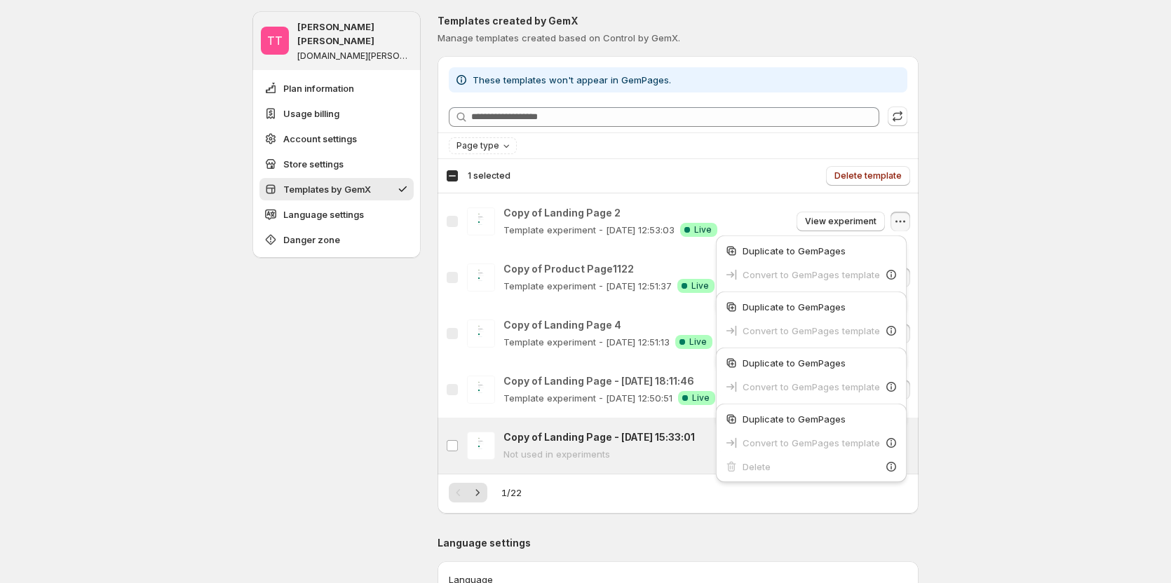  I want to click on span: Account settings, so click(320, 139).